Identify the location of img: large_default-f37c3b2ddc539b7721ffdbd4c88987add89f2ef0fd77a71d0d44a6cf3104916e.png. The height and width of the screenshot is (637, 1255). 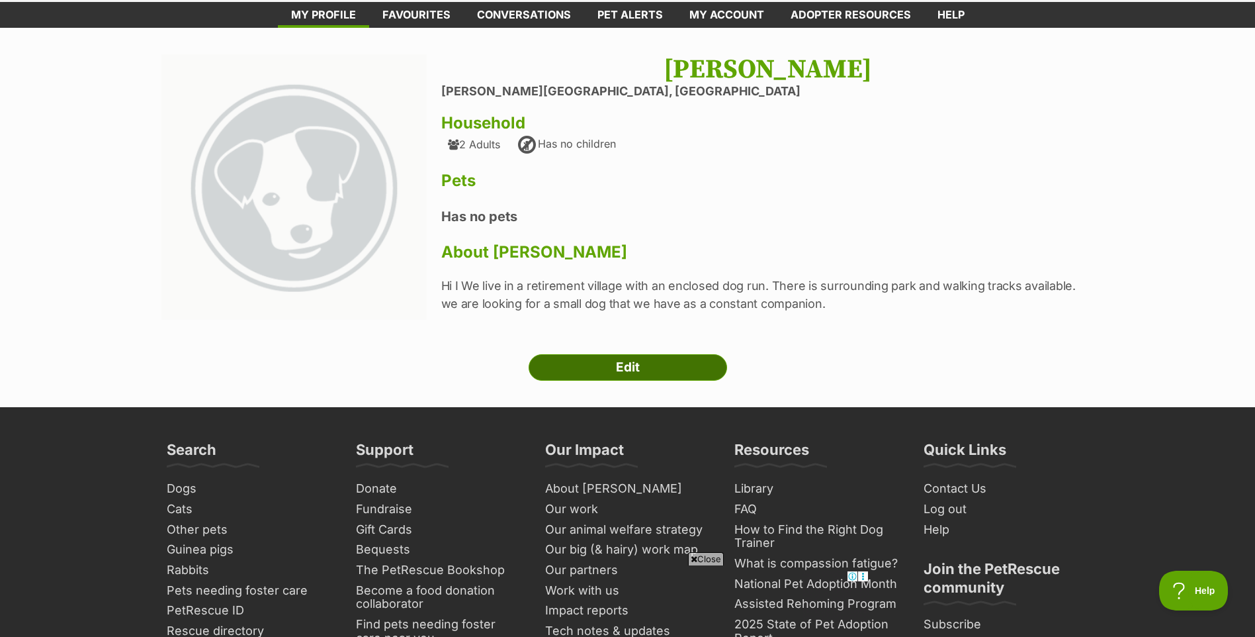
(294, 187).